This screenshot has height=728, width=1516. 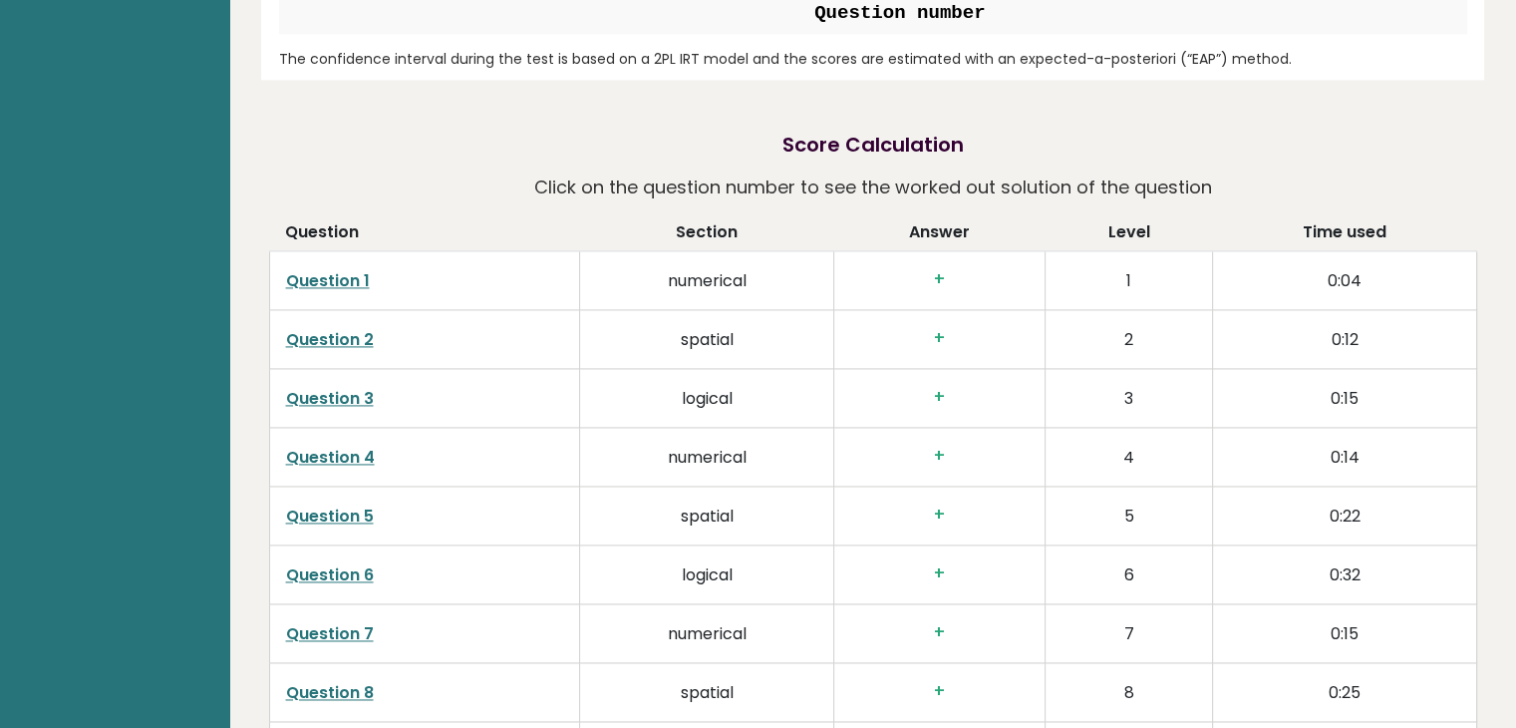 What do you see at coordinates (1128, 692) in the screenshot?
I see `td: 8` at bounding box center [1128, 692].